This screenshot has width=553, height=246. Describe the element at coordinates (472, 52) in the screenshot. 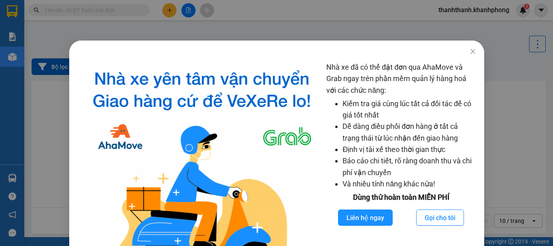

I see `button: Close` at that location.